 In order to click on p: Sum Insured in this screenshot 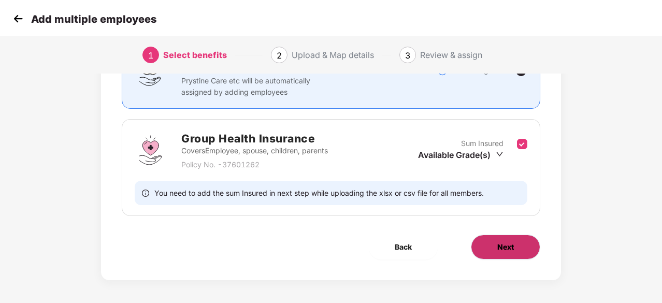, I will do `click(483, 144)`.